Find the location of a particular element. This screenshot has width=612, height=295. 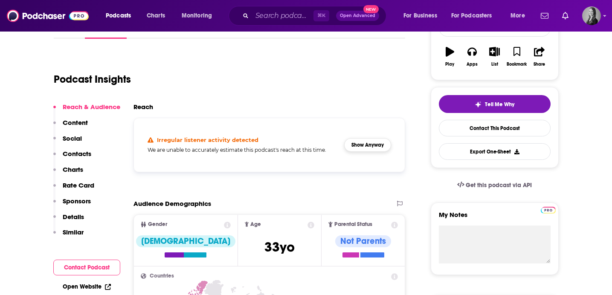

button: Show profile menu is located at coordinates (592, 16).